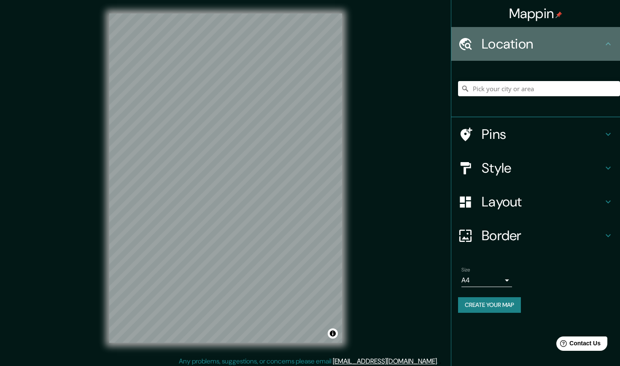  Describe the element at coordinates (542, 168) in the screenshot. I see `h4: Style` at that location.